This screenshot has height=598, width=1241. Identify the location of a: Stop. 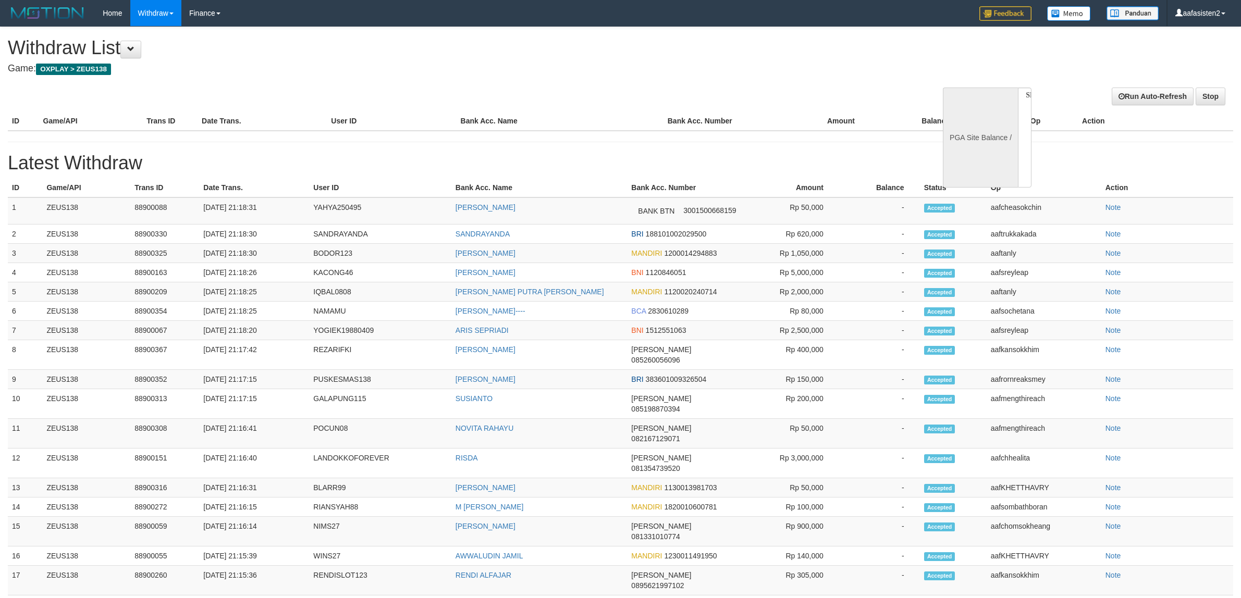
(1210, 96).